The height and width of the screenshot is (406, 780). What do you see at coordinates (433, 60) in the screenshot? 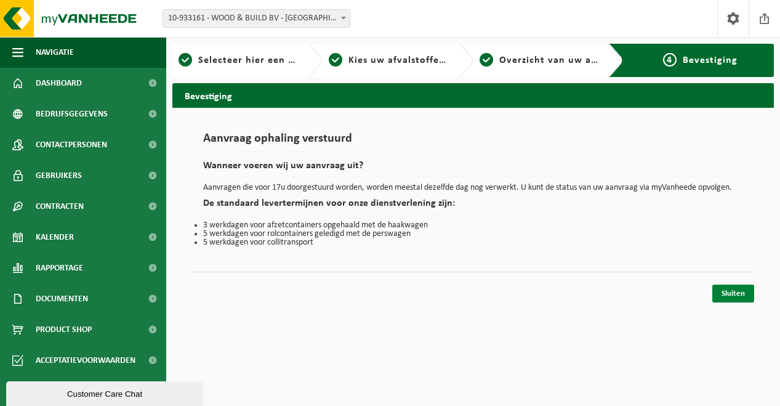
I see `span: Kies uw afvalstoffen en recipiënten` at bounding box center [433, 60].